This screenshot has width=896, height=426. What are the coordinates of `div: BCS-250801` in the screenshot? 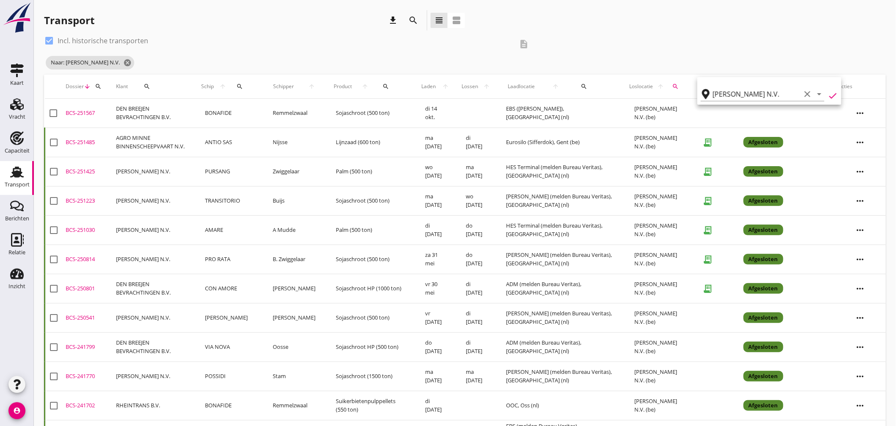 It's located at (87, 288).